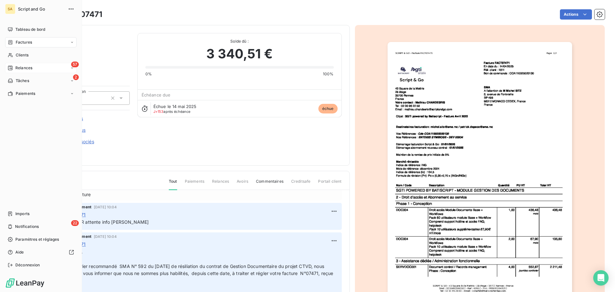 This screenshot has width=615, height=292. What do you see at coordinates (28, 265) in the screenshot?
I see `span: Déconnexion` at bounding box center [28, 265].